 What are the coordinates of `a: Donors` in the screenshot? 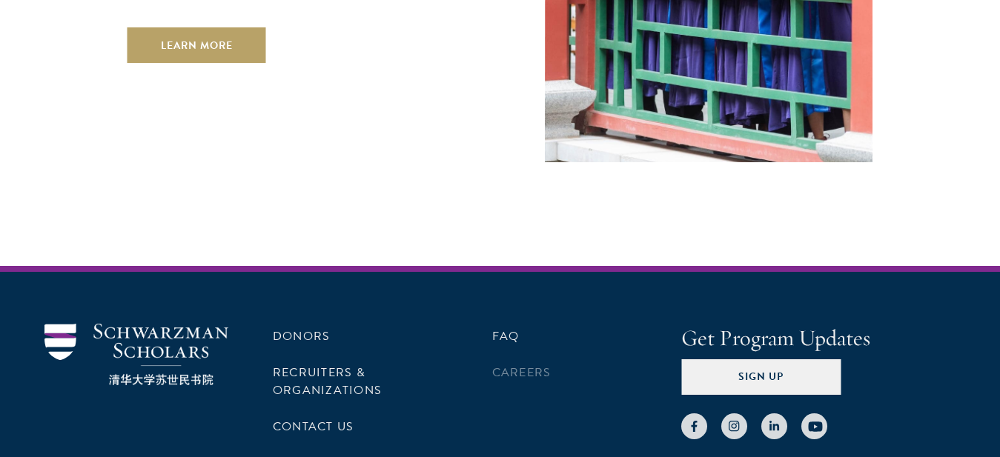 It's located at (301, 337).